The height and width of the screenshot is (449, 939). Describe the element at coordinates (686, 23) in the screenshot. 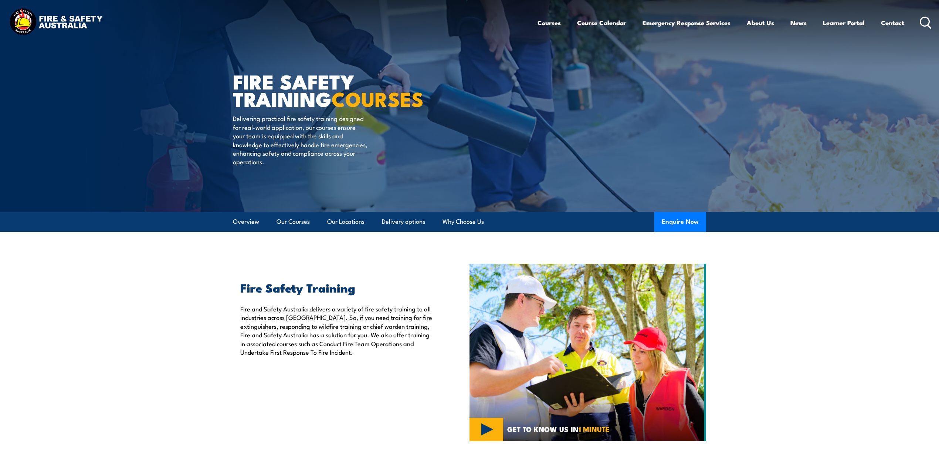

I see `a: Emergency Response Services` at that location.